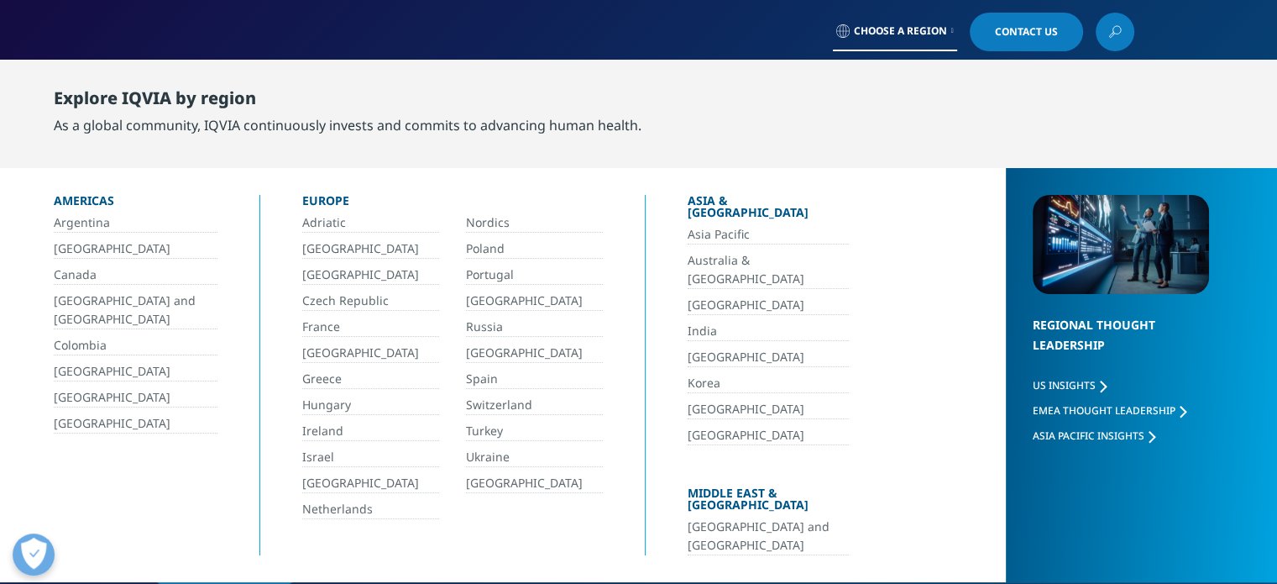  Describe the element at coordinates (348, 102) in the screenshot. I see `div: Explore IQVIA by region` at that location.